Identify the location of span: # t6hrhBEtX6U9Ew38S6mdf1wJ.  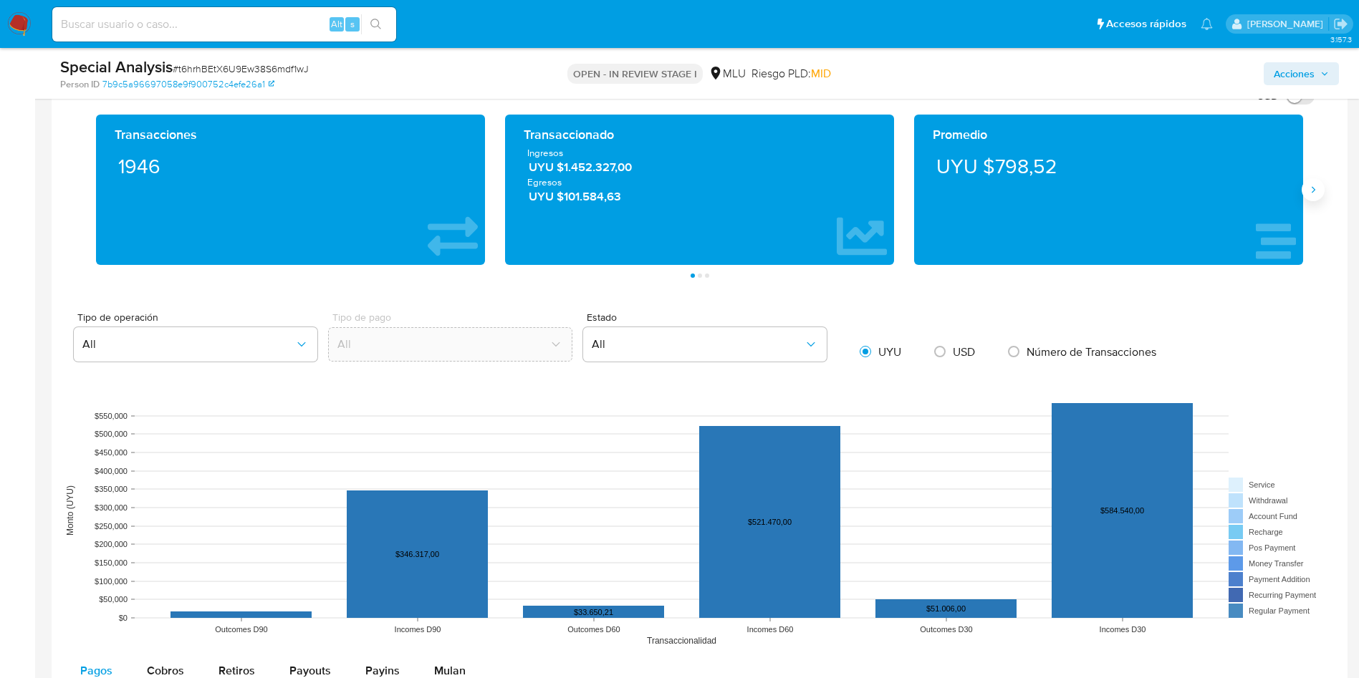
(241, 69).